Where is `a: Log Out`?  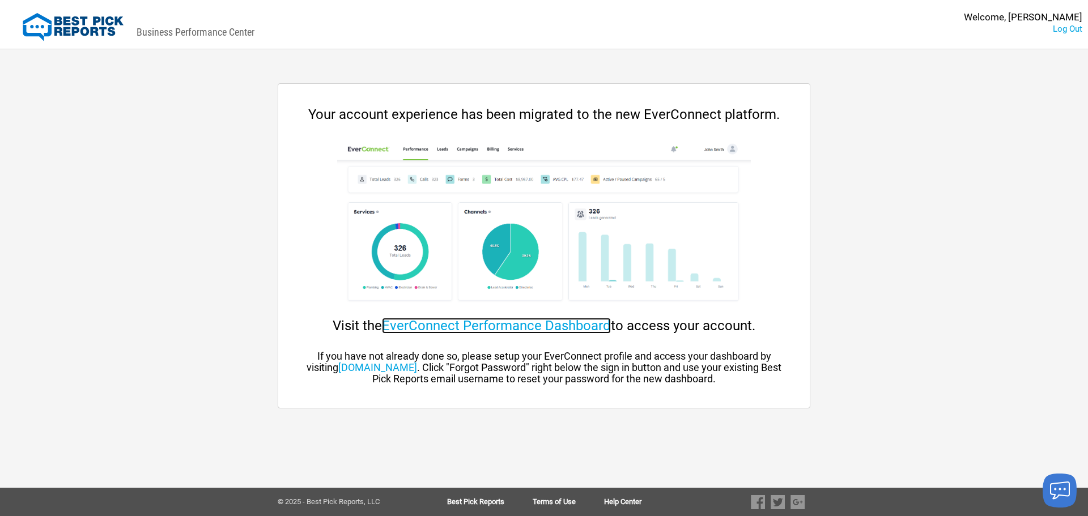
a: Log Out is located at coordinates (1067, 29).